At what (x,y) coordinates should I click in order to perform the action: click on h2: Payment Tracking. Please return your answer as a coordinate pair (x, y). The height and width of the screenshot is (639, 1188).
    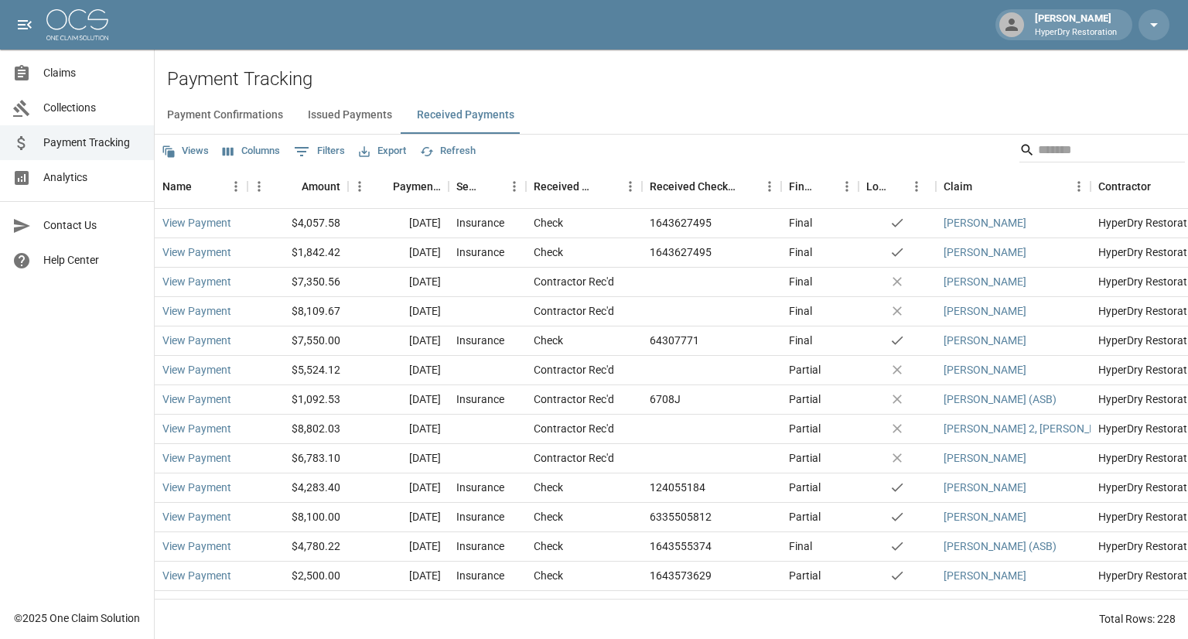
    Looking at the image, I should click on (678, 79).